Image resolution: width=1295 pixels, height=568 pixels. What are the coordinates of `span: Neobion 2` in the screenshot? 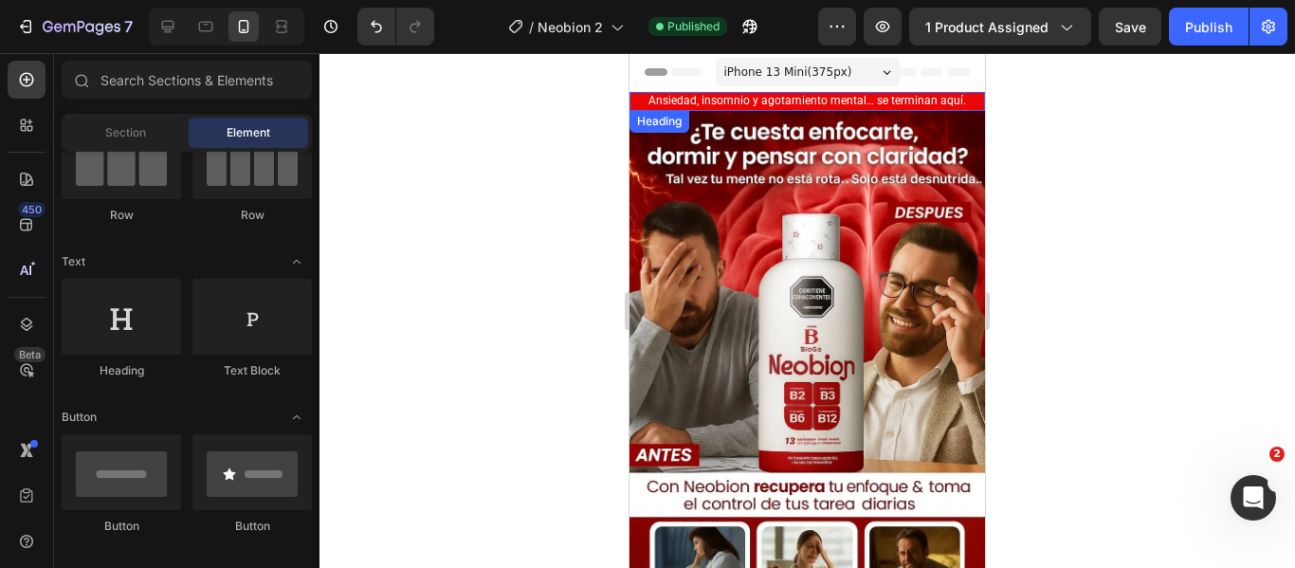 It's located at (570, 27).